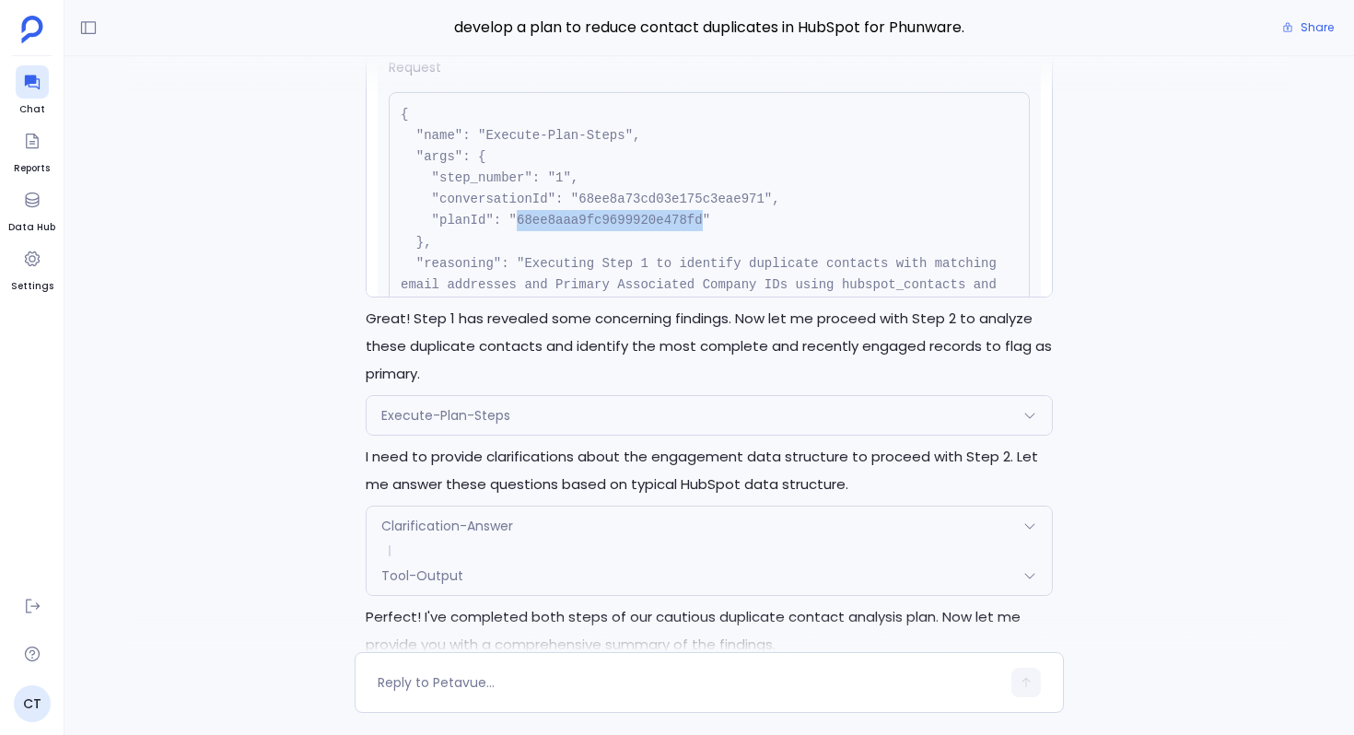 Image resolution: width=1354 pixels, height=735 pixels. Describe the element at coordinates (709, 471) in the screenshot. I see `p: I need to provide clarifications about the engagement data structure to proceed with Step 2. Let ...` at that location.